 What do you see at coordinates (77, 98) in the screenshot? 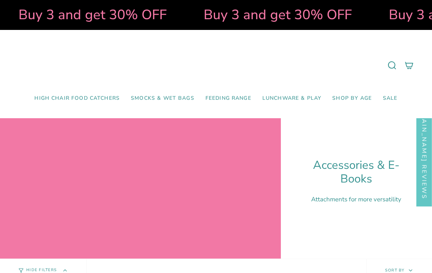
I see `span: High Chair Food Catchers` at bounding box center [77, 98].